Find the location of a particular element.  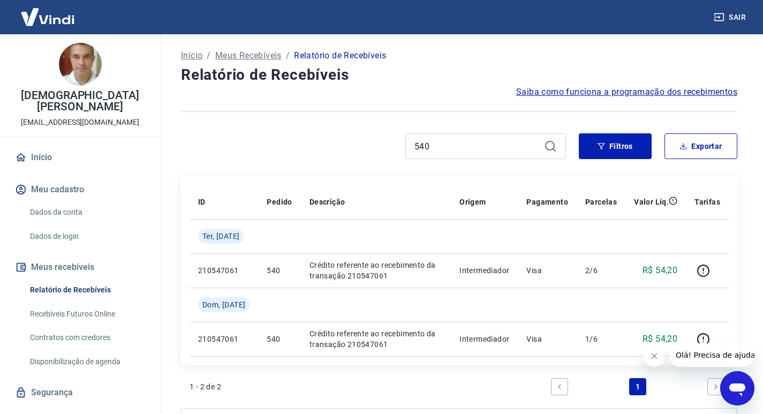

a: Dados de login is located at coordinates (86, 236).